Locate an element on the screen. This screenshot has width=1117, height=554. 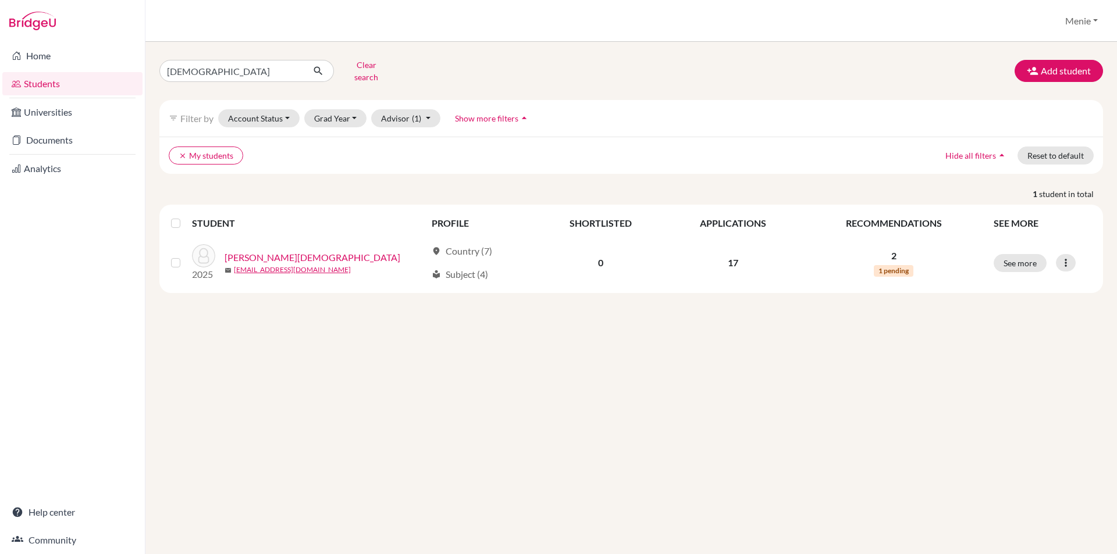
a: Students is located at coordinates (72, 84).